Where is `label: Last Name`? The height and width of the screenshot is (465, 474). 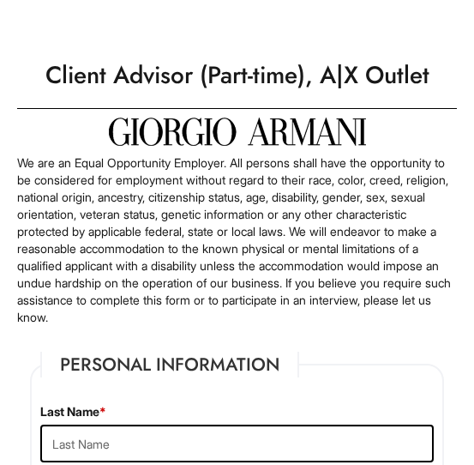
label: Last Name is located at coordinates (73, 411).